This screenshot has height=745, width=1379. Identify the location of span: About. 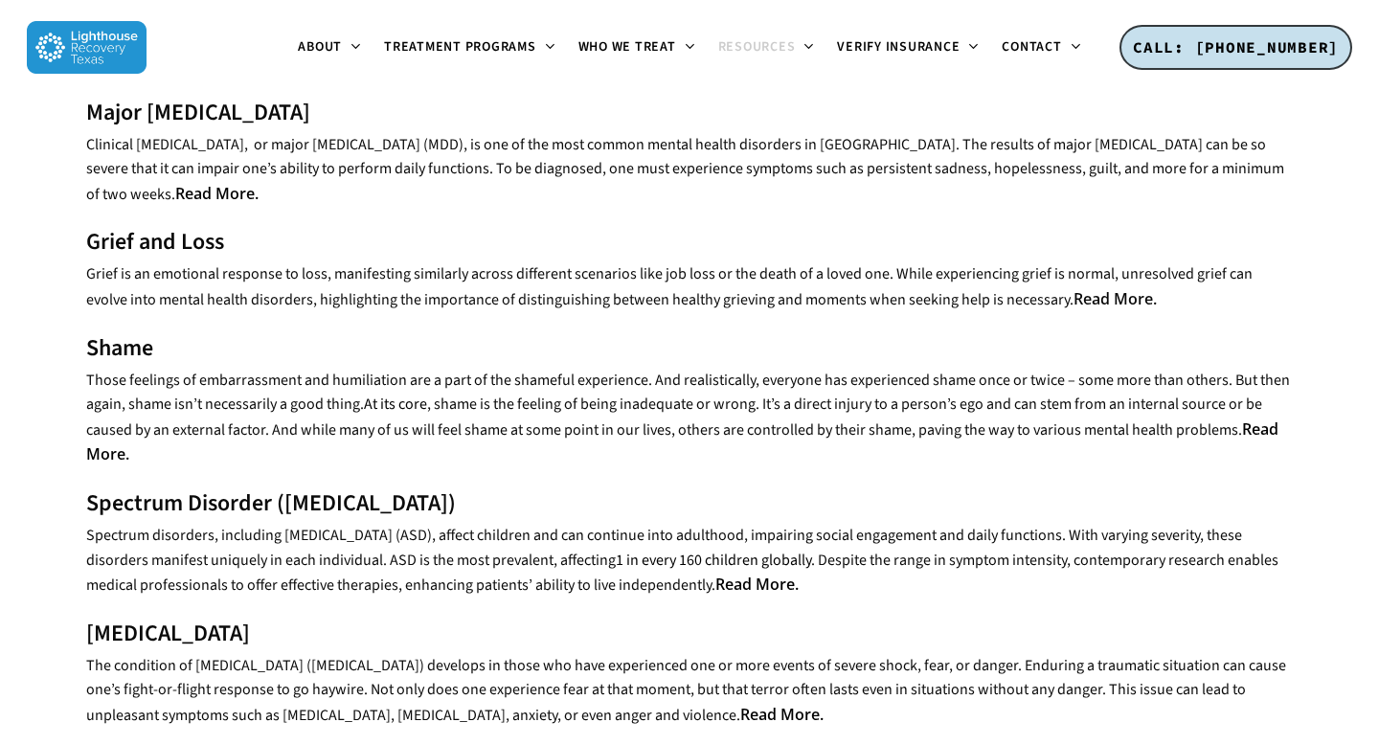
(320, 47).